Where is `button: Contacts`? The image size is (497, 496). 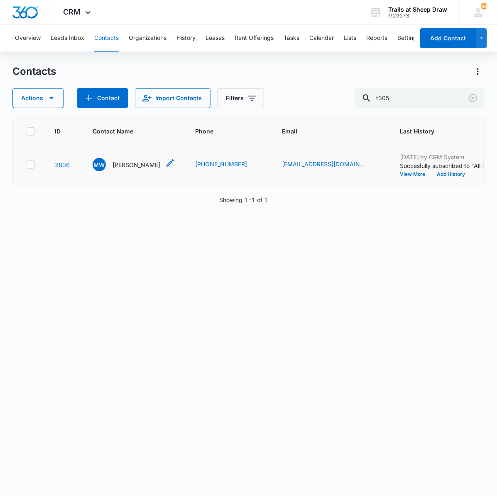 button: Contacts is located at coordinates (106, 38).